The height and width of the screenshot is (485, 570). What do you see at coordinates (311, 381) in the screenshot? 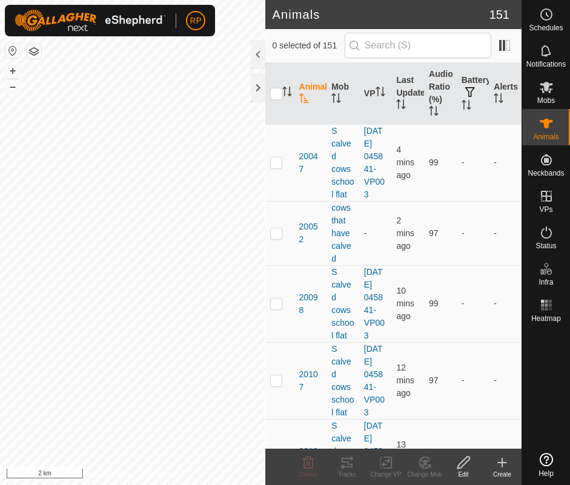
I see `span: 20107` at bounding box center [311, 381].